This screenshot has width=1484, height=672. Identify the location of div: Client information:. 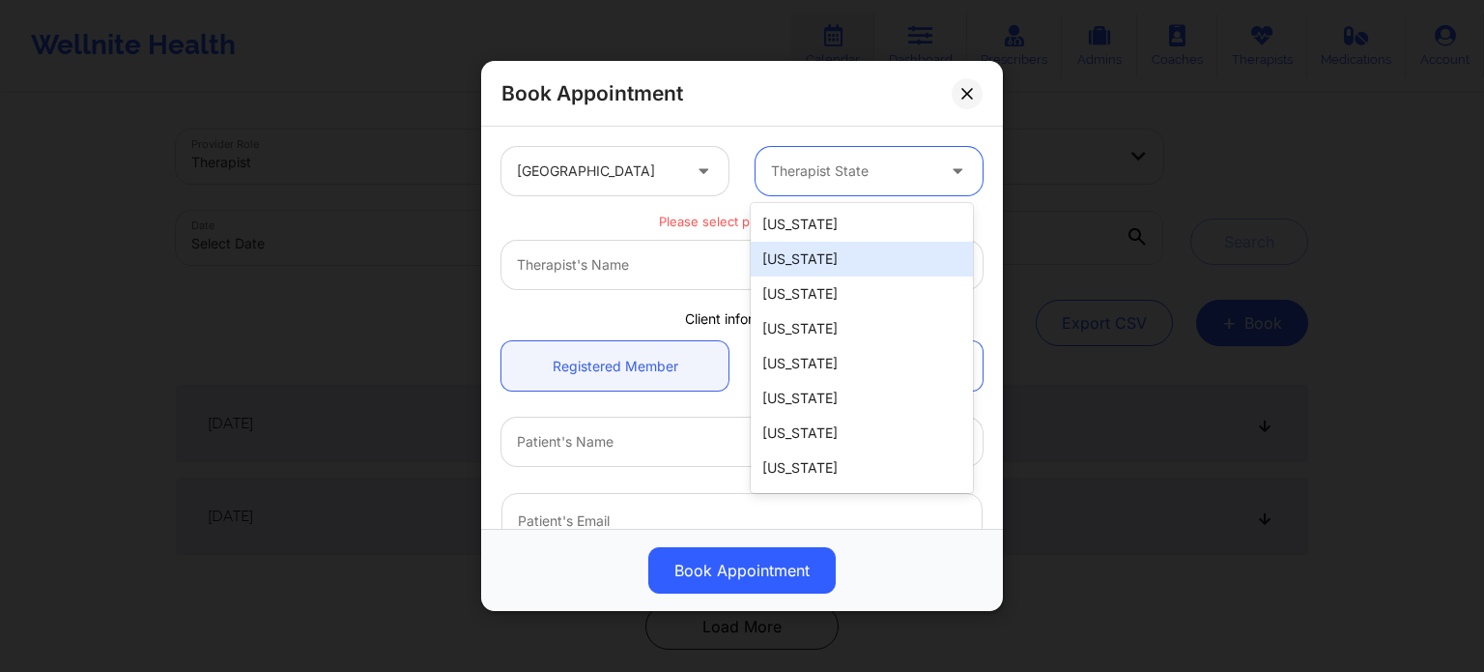
(742, 319).